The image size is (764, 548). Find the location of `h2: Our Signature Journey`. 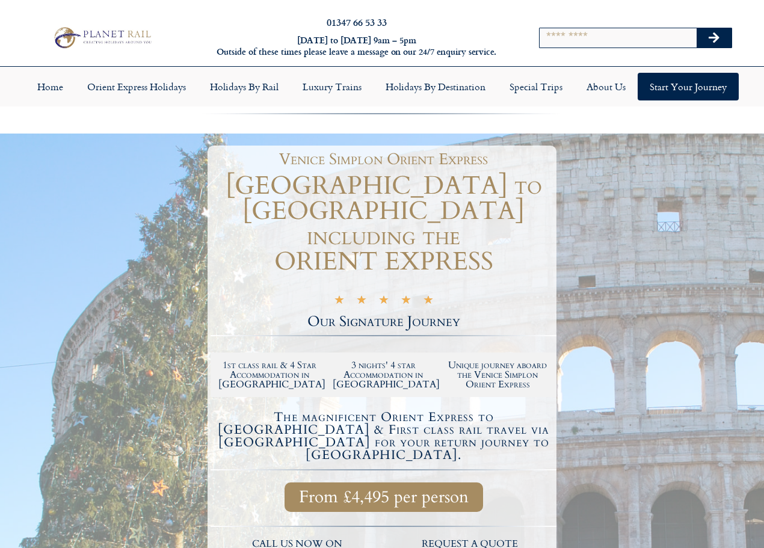

h2: Our Signature Journey is located at coordinates (383, 322).